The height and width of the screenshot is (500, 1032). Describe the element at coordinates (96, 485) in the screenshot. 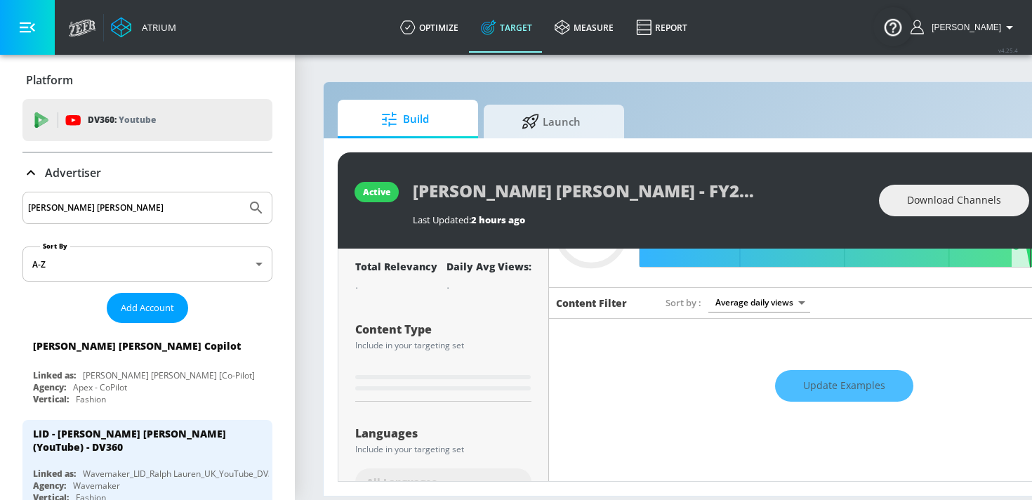

I see `div: Wavemaker` at that location.